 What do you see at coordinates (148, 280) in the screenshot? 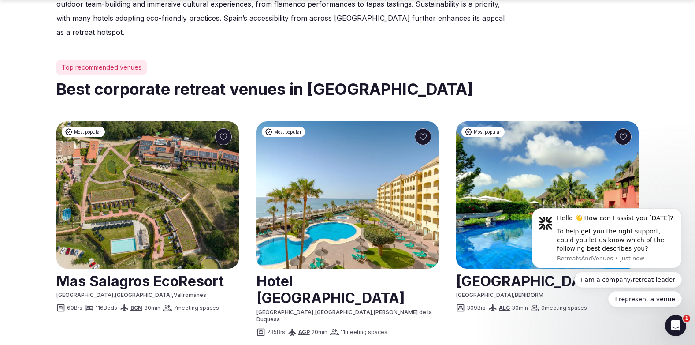
I see `h2: Mas Salagros EcoResort` at bounding box center [148, 280].